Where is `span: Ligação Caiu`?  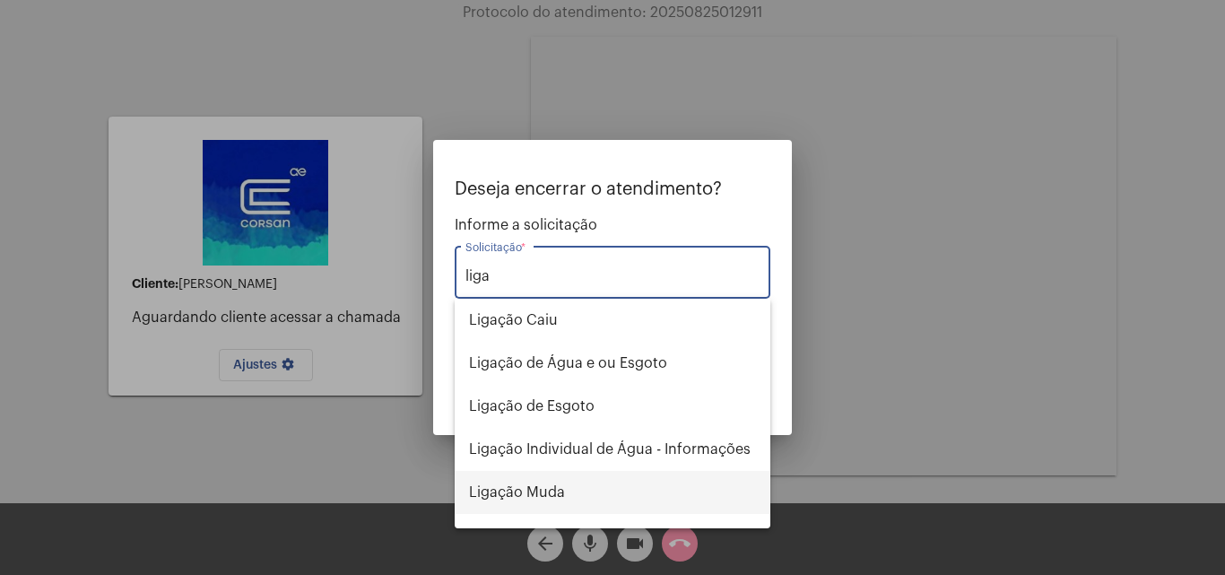 span: Ligação Caiu is located at coordinates (613, 320).